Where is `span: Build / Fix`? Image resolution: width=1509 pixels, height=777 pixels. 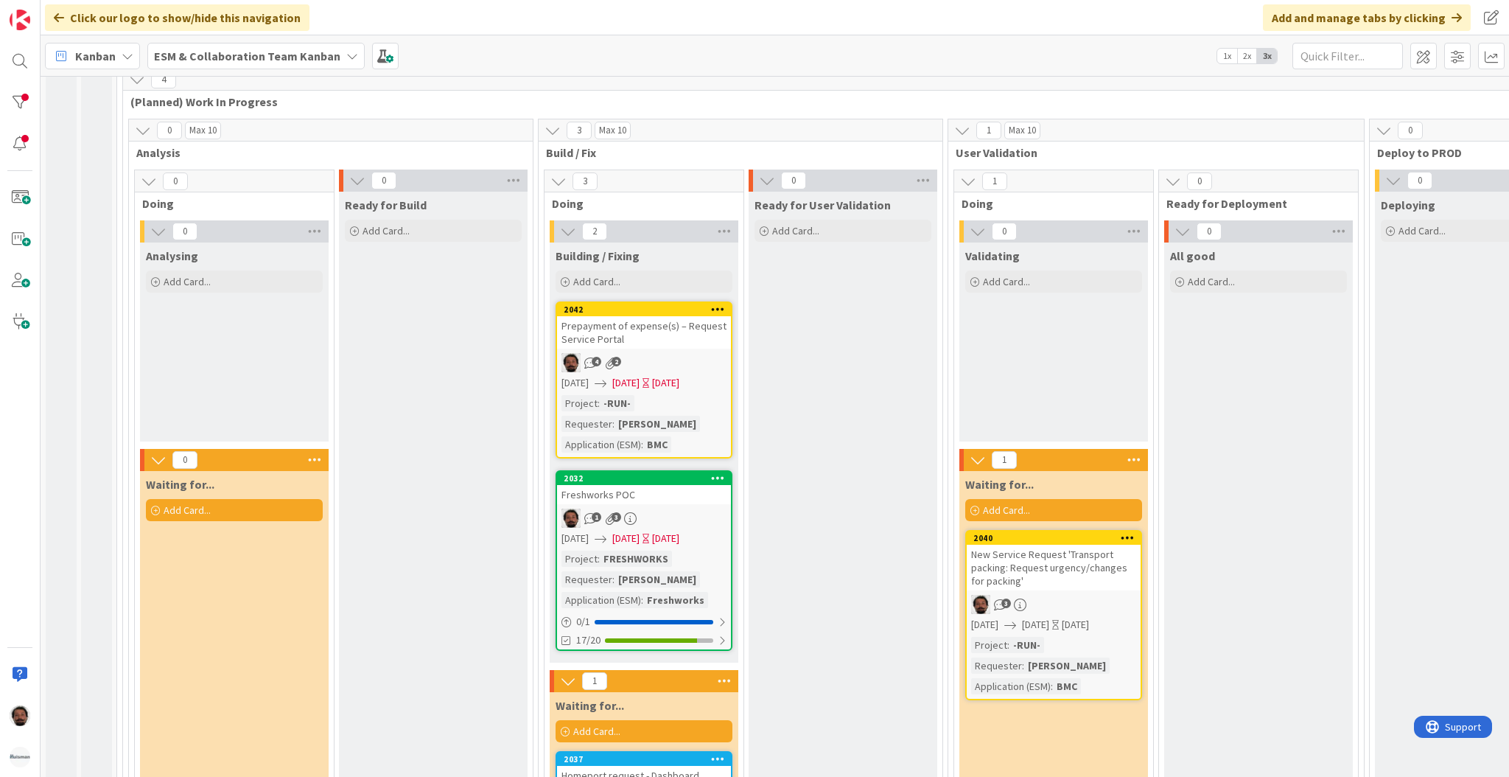
span: Build / Fix is located at coordinates (735, 153).